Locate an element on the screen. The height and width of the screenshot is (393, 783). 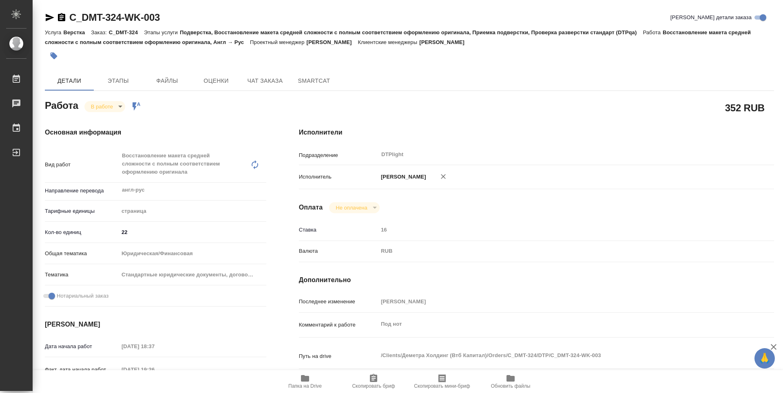
div: Стандартные юридические документы, договоры, уставы is located at coordinates (193, 275).